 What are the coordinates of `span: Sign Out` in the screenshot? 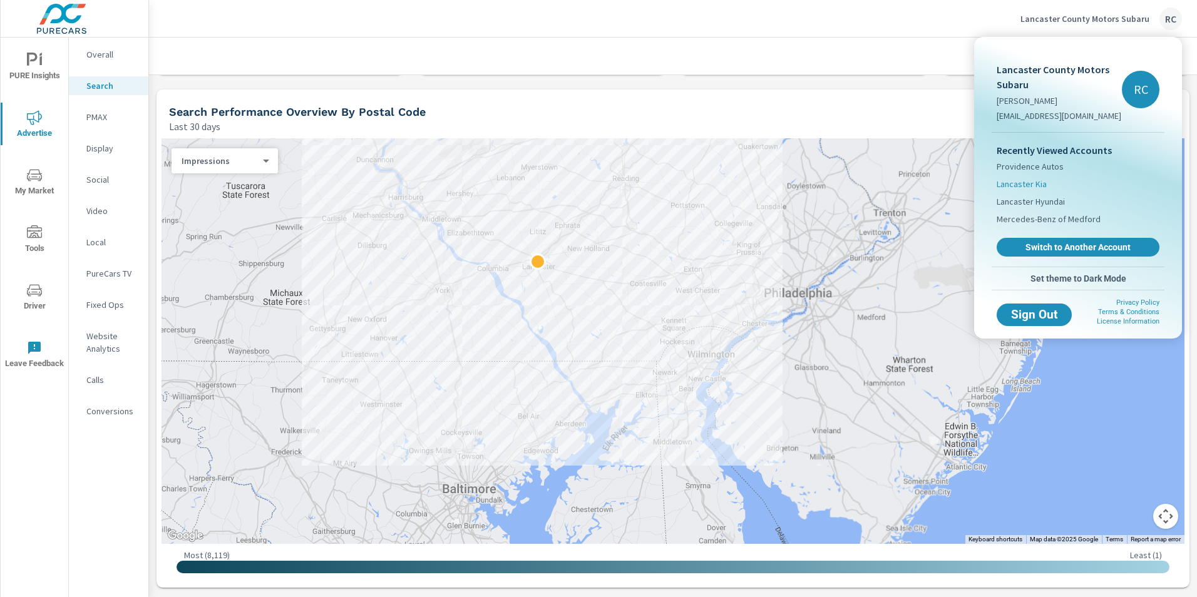 It's located at (1035, 315).